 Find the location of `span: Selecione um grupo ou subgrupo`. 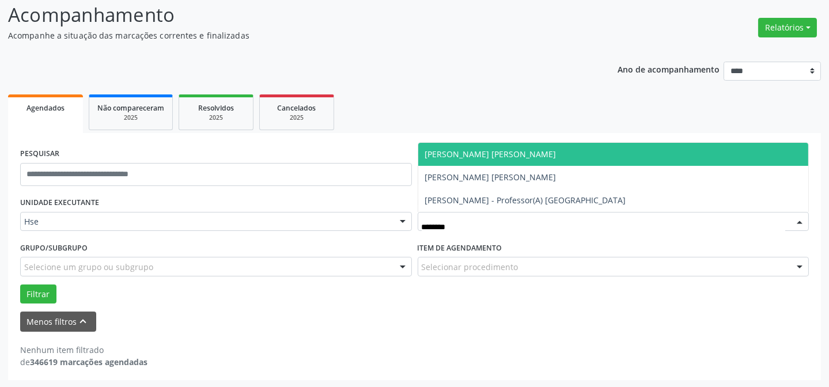

span: Selecione um grupo ou subgrupo is located at coordinates (89, 267).